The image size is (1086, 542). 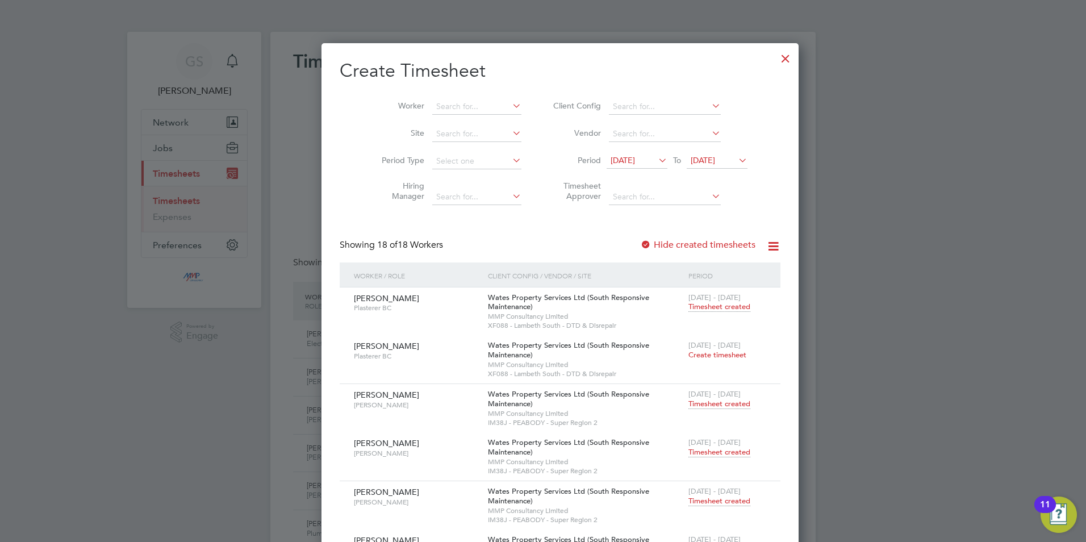 What do you see at coordinates (576, 191) in the screenshot?
I see `label: Timesheet Approver` at bounding box center [576, 191].